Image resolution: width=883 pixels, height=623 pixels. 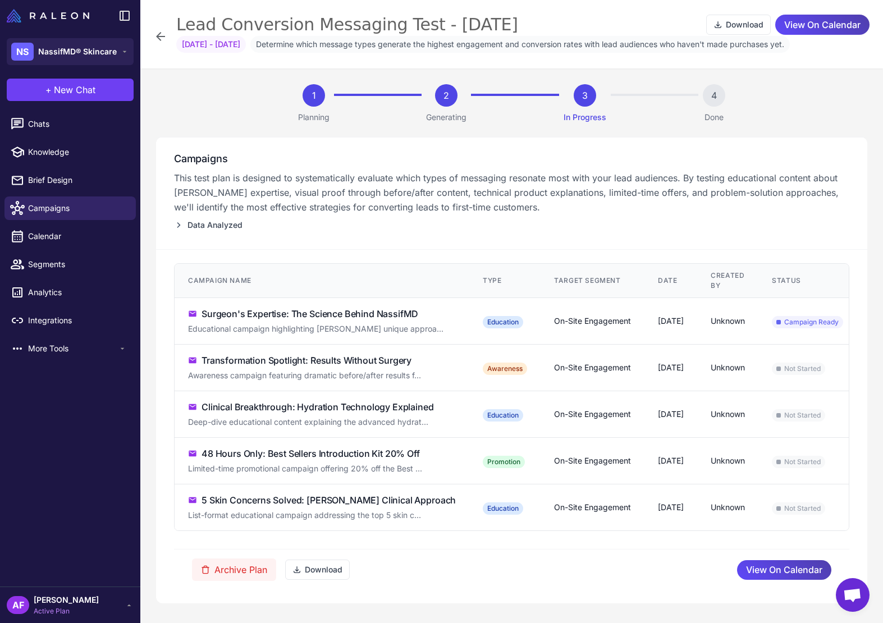 I want to click on a: Segments, so click(x=70, y=264).